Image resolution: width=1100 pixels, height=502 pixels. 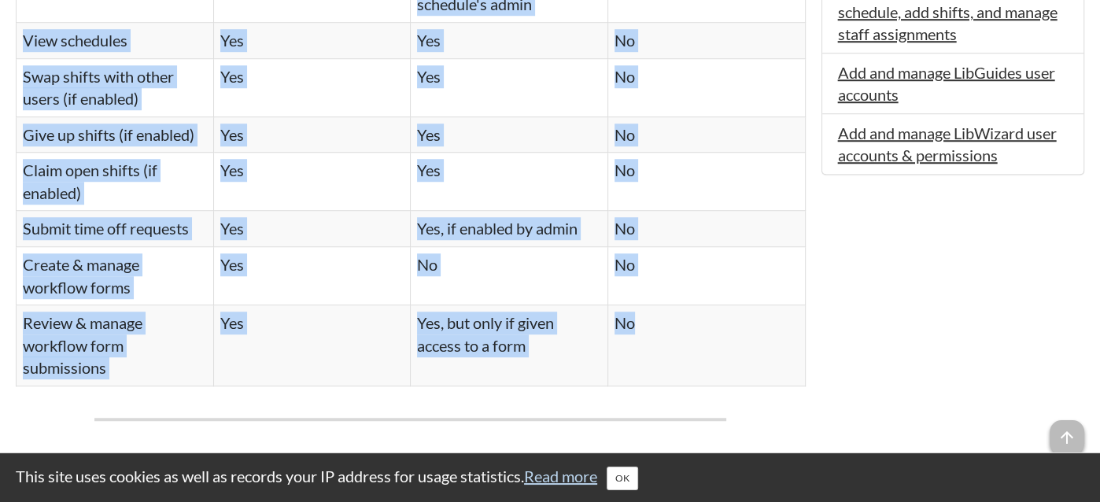 I want to click on td: Create & manage workflow forms, so click(x=115, y=276).